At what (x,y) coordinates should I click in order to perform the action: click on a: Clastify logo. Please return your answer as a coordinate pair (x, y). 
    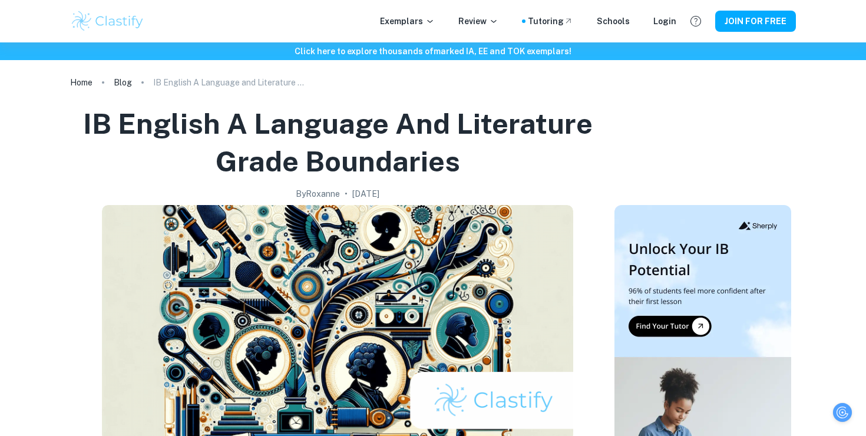
    Looking at the image, I should click on (107, 21).